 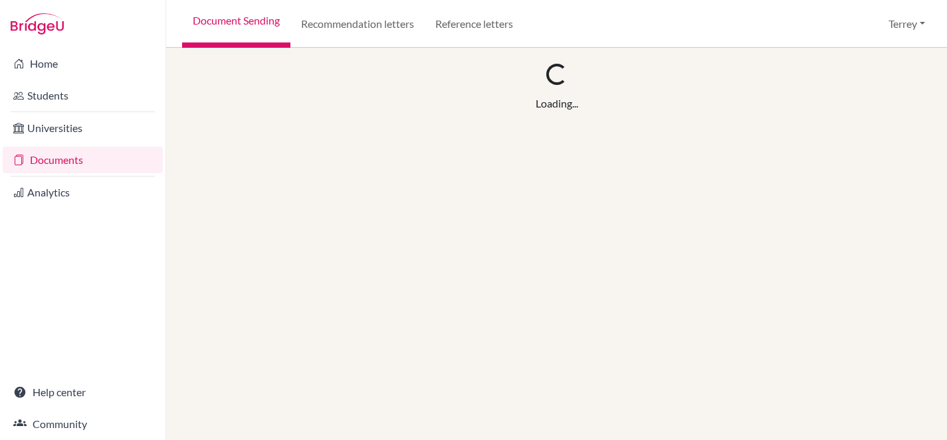 I want to click on a: Help center, so click(x=82, y=393).